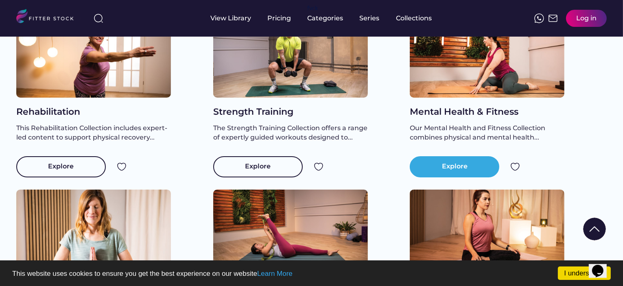 The width and height of the screenshot is (623, 286). Describe the element at coordinates (290, 133) in the screenshot. I see `div: The Strength Training Collection offers a range of expertly guided workouts designed to...` at that location.